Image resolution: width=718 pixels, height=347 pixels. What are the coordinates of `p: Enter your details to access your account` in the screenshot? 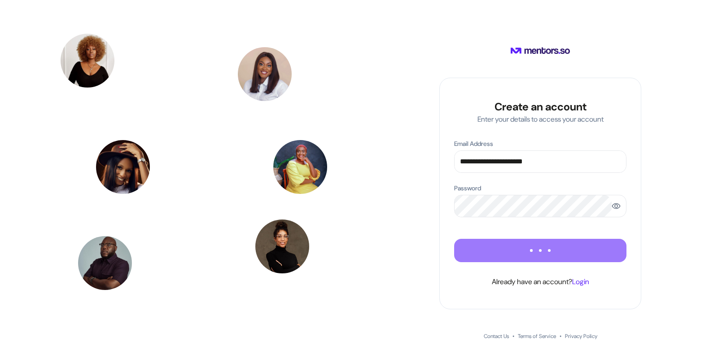 It's located at (540, 119).